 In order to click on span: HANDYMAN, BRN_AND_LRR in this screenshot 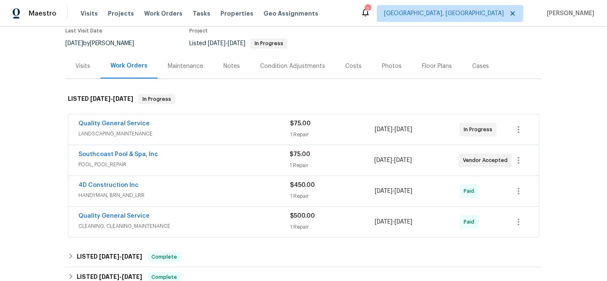, I will do `click(184, 195)`.